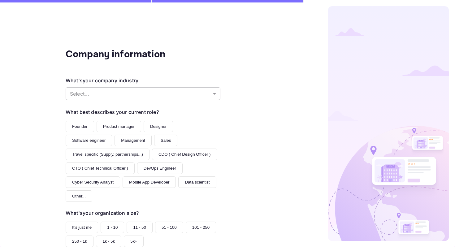 The width and height of the screenshot is (455, 247). I want to click on button: CDO ( Chief Design Officer ), so click(184, 154).